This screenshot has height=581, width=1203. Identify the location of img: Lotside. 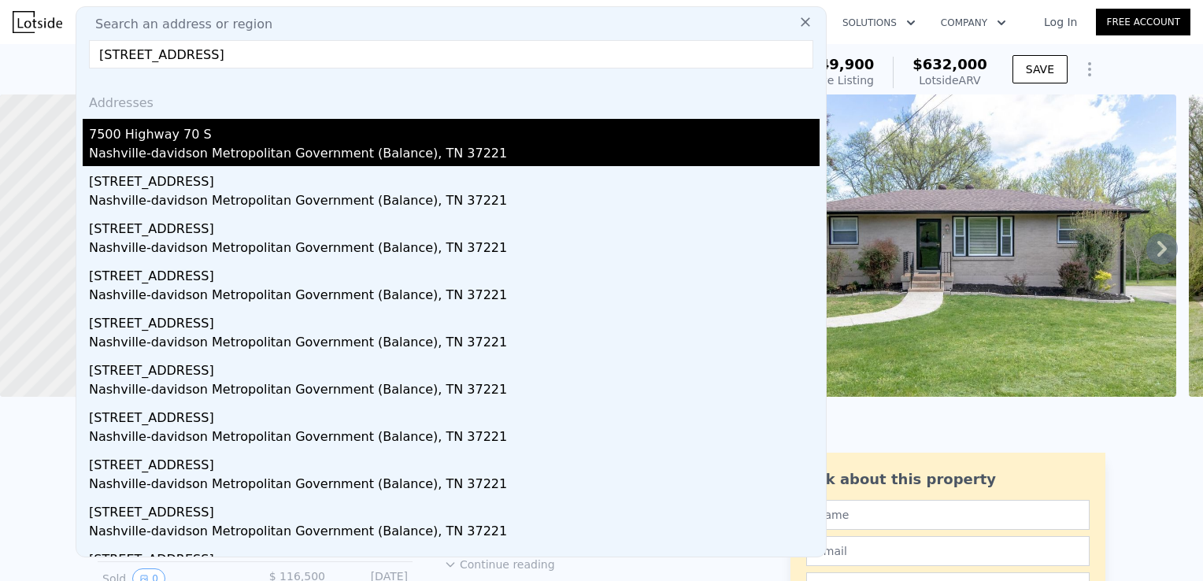
(37, 22).